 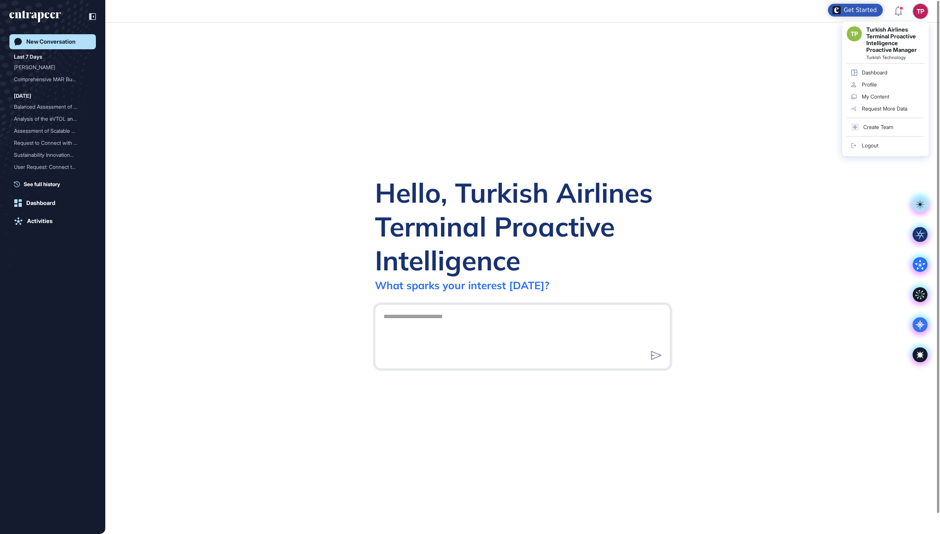 I want to click on div: Comprehensive MAR Business Value Report: Addressing Legacy Inefficiencies and OTA Risks for Airlines, so click(x=53, y=79).